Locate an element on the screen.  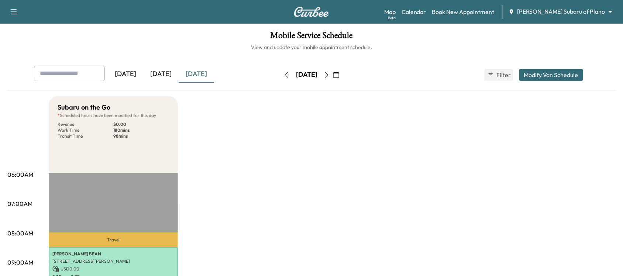
p: USD 0.00 is located at coordinates (113, 269).